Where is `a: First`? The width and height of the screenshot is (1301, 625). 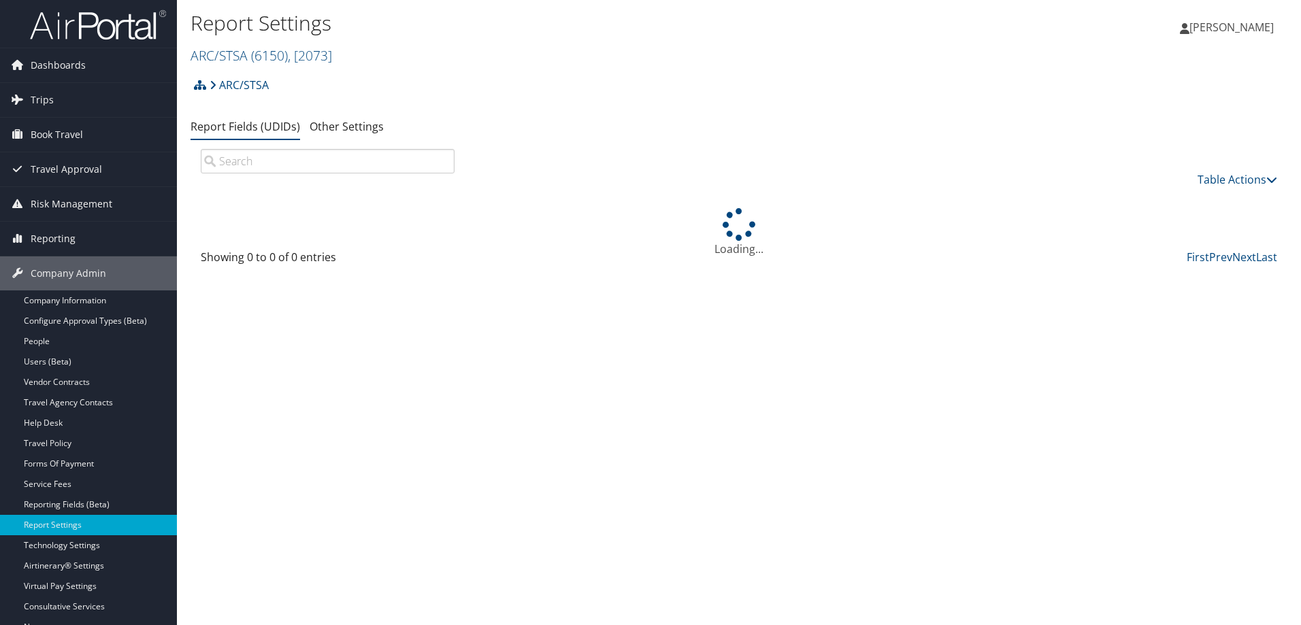
a: First is located at coordinates (1198, 257).